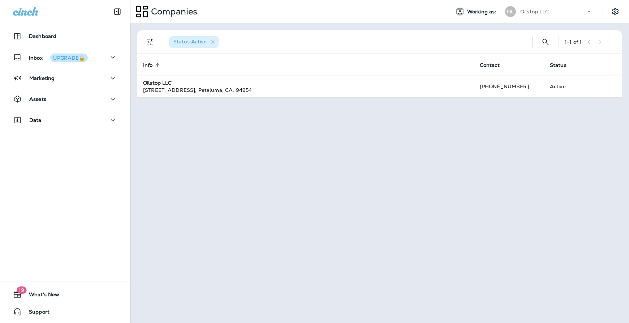 The image size is (629, 323). What do you see at coordinates (65, 57) in the screenshot?
I see `button: InboxUPGRADE🔒` at bounding box center [65, 57].